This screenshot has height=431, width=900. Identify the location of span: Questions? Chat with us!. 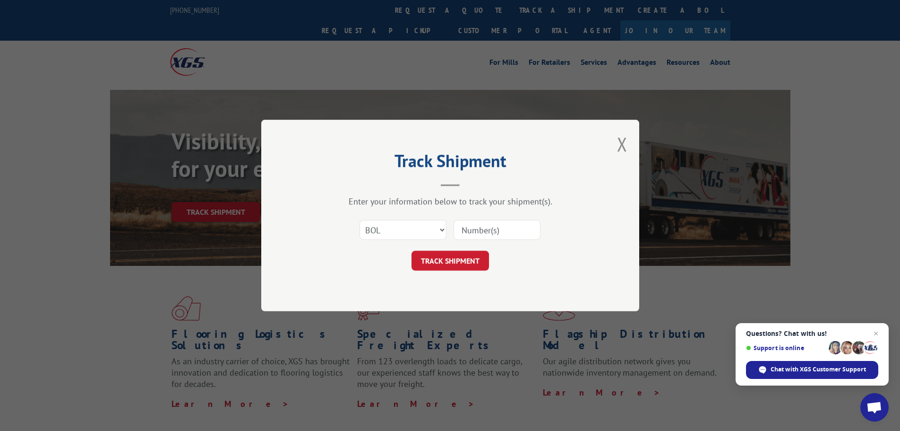
(813, 333).